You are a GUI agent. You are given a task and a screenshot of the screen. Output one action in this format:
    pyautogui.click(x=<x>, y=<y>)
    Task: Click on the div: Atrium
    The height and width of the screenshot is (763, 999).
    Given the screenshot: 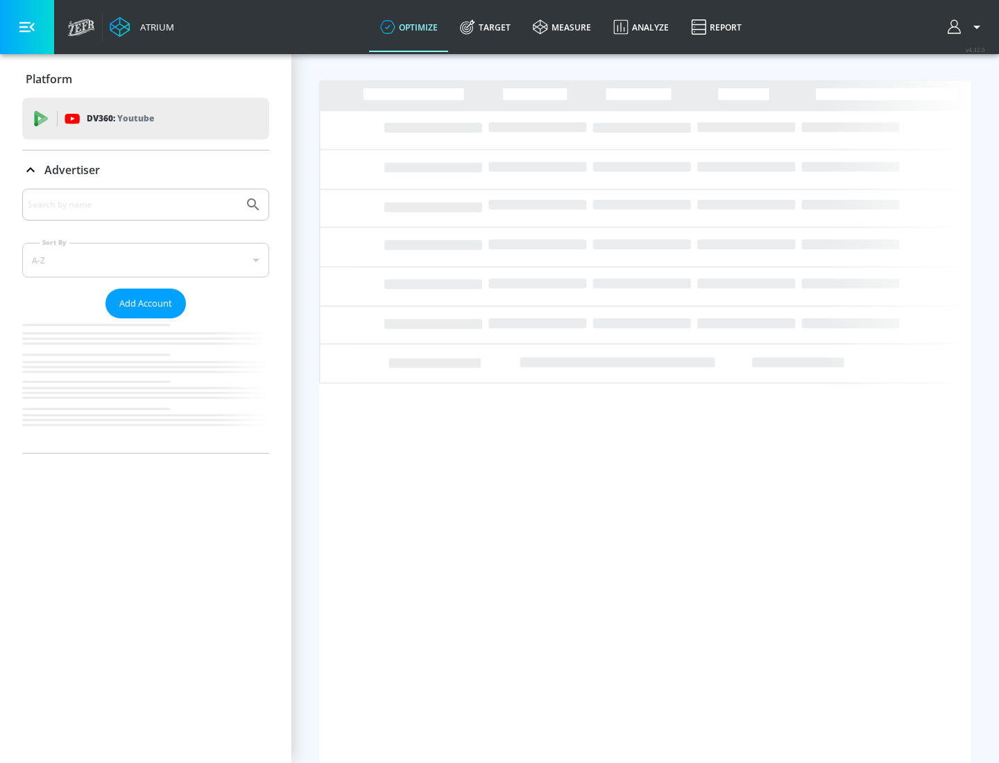 What is the action you would take?
    pyautogui.click(x=154, y=27)
    